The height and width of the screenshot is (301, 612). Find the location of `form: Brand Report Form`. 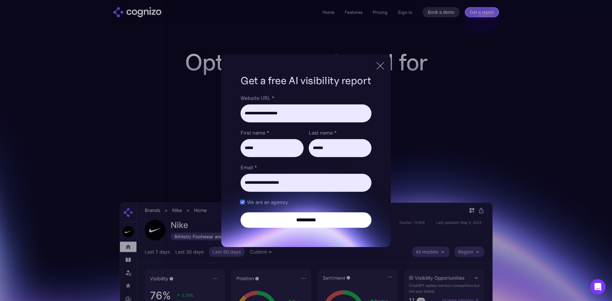

form: Brand Report Form is located at coordinates (306, 161).